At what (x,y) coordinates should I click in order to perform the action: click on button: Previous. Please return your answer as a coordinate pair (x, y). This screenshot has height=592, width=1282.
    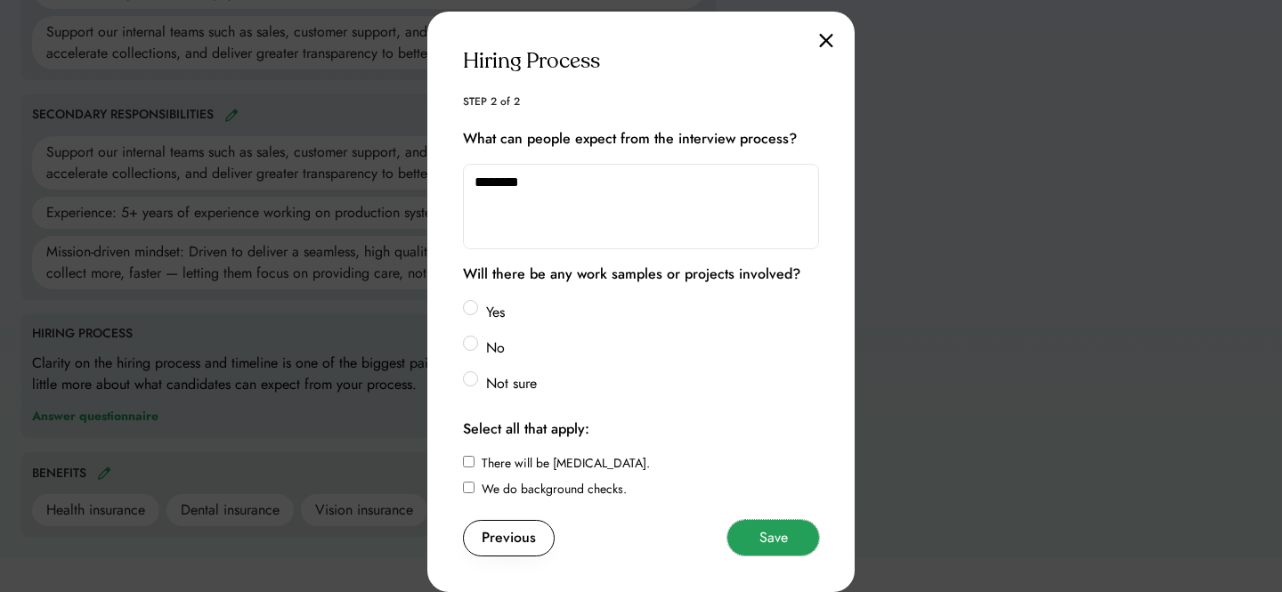
    Looking at the image, I should click on (508, 538).